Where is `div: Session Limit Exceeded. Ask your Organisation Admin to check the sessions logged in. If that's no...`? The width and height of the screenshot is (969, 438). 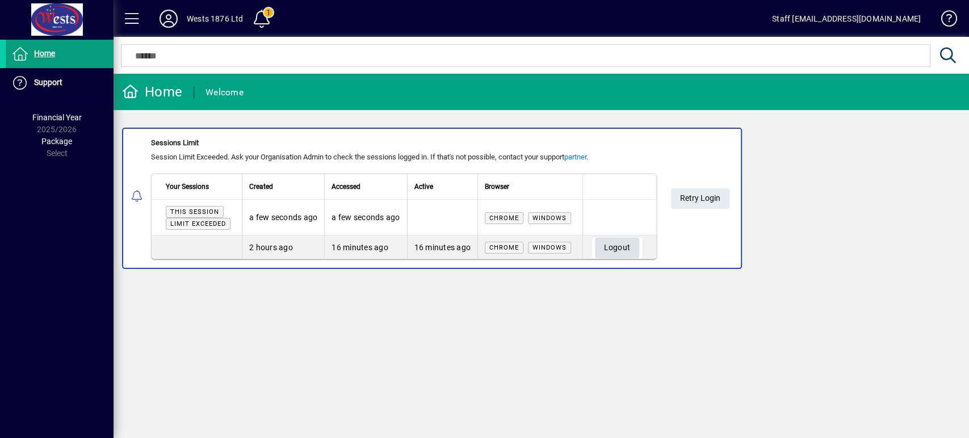 div: Session Limit Exceeded. Ask your Organisation Admin to check the sessions logged in. If that's no... is located at coordinates (404, 157).